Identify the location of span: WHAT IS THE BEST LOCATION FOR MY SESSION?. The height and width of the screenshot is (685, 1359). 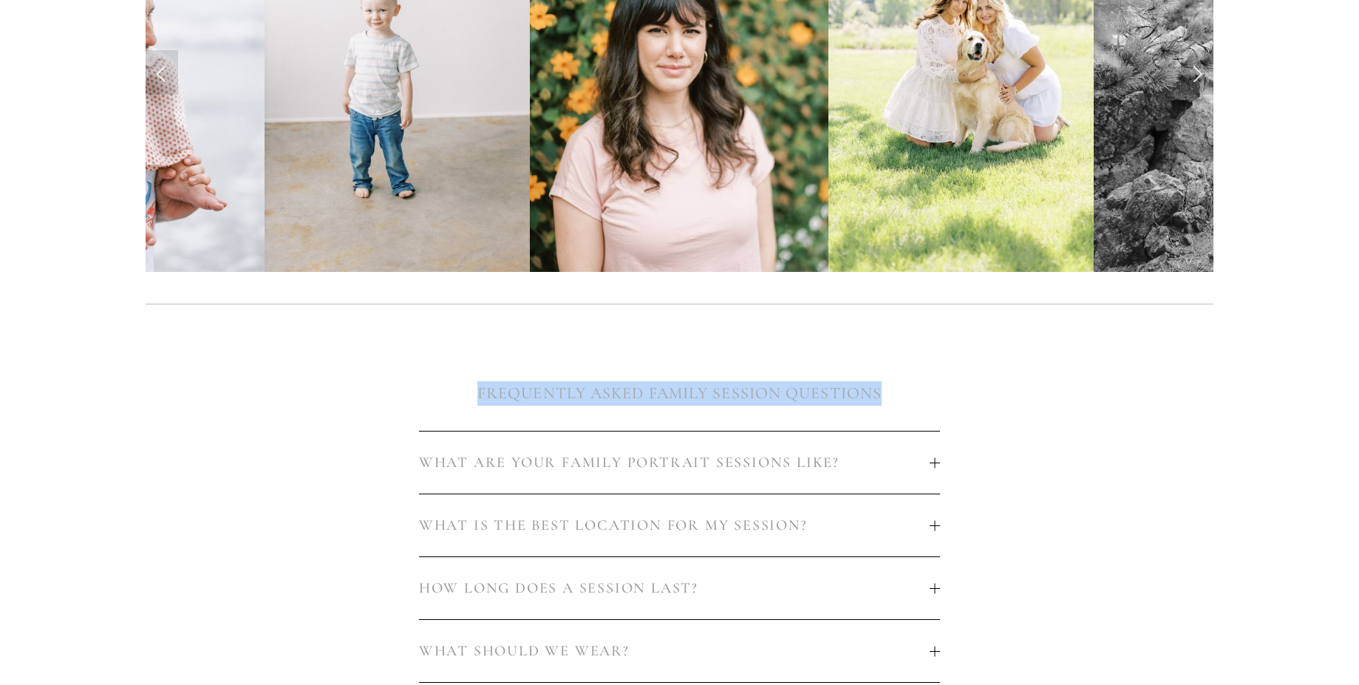
(674, 525).